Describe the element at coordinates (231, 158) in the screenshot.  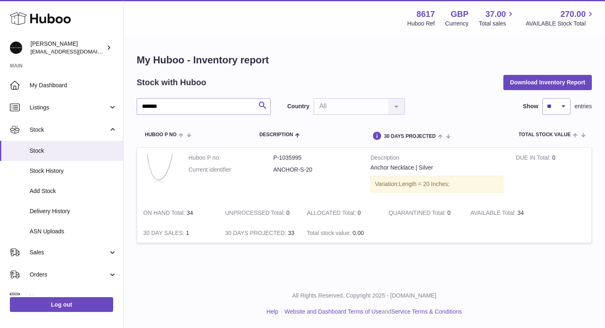
I see `dt: Huboo P no` at that location.